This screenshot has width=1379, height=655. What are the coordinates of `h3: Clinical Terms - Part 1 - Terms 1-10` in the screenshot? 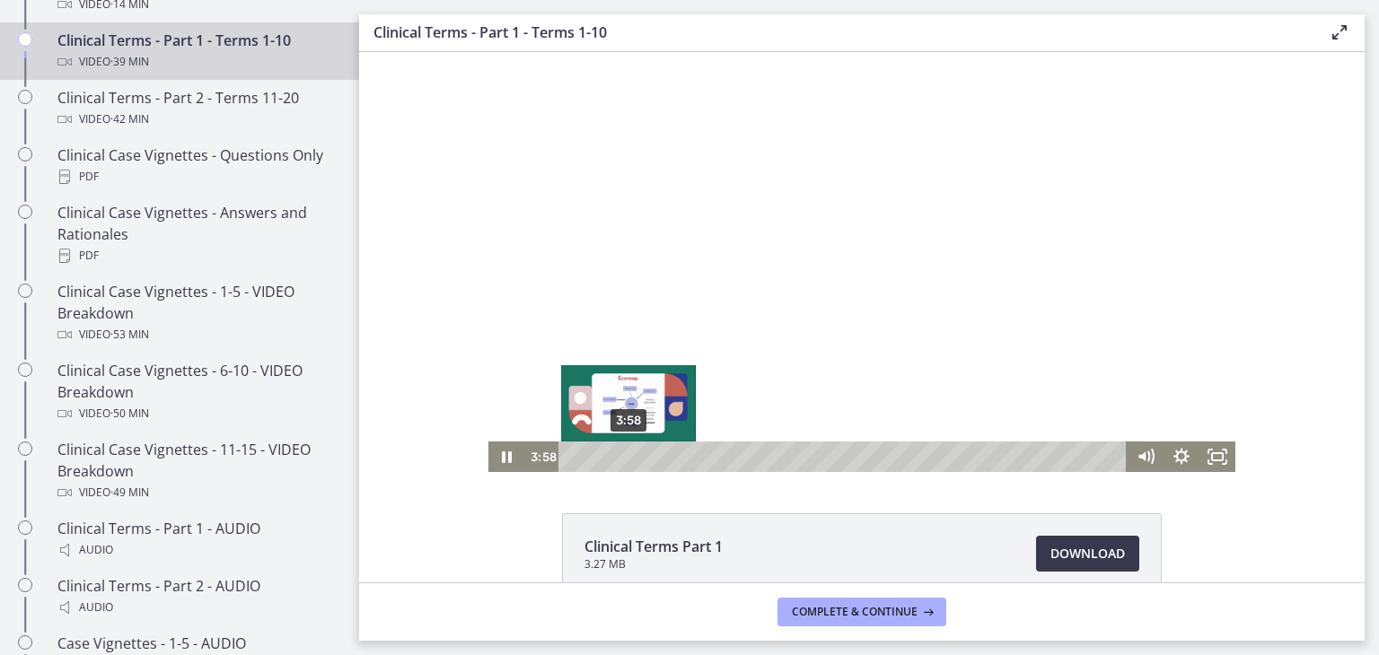 It's located at (837, 32).